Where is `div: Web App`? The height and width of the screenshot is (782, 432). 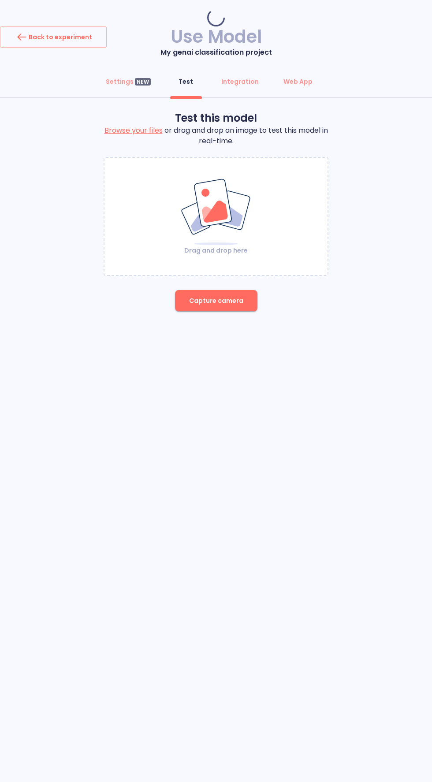 div: Web App is located at coordinates (298, 82).